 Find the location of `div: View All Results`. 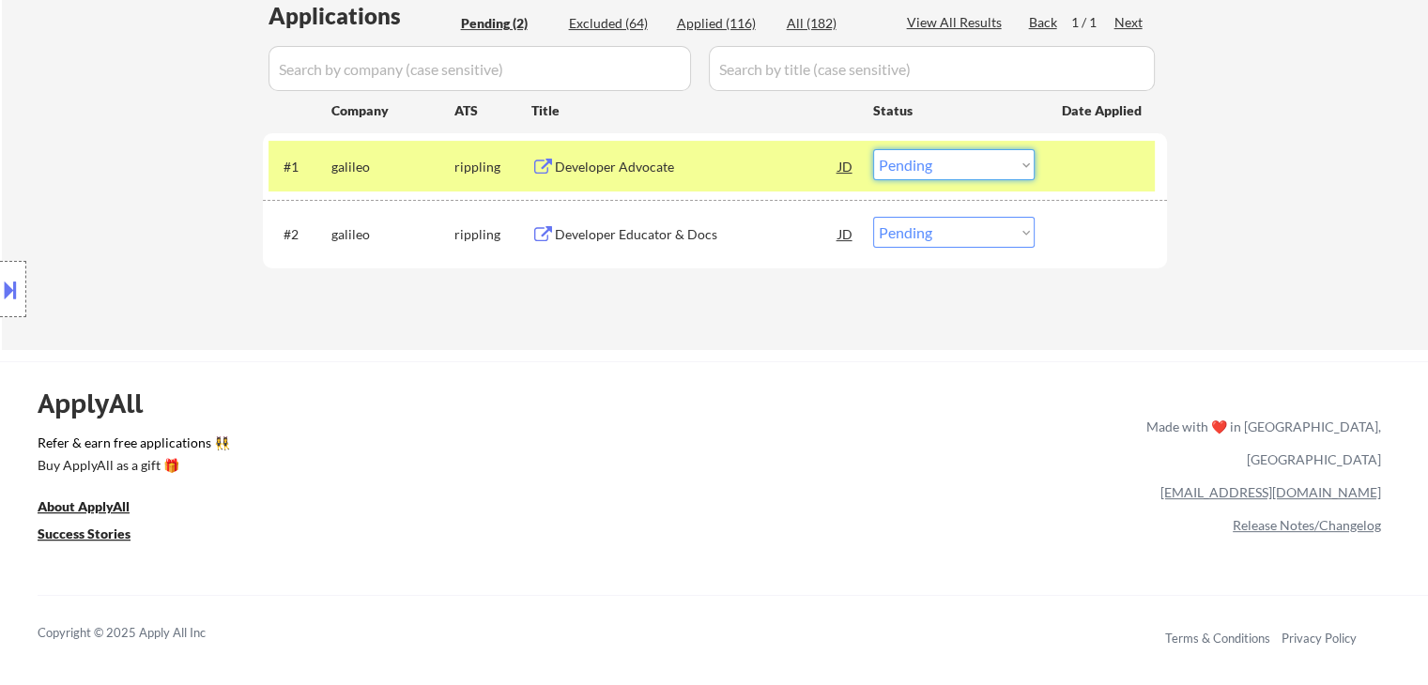

div: View All Results is located at coordinates (956, 23).